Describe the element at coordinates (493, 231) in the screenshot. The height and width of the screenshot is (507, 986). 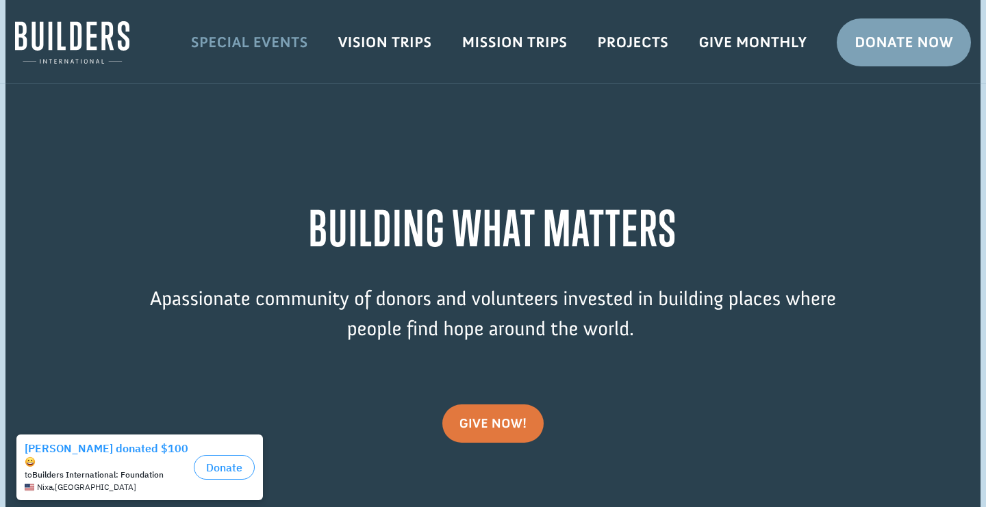
I see `h1: BUILDING WHAT MATTERS` at that location.